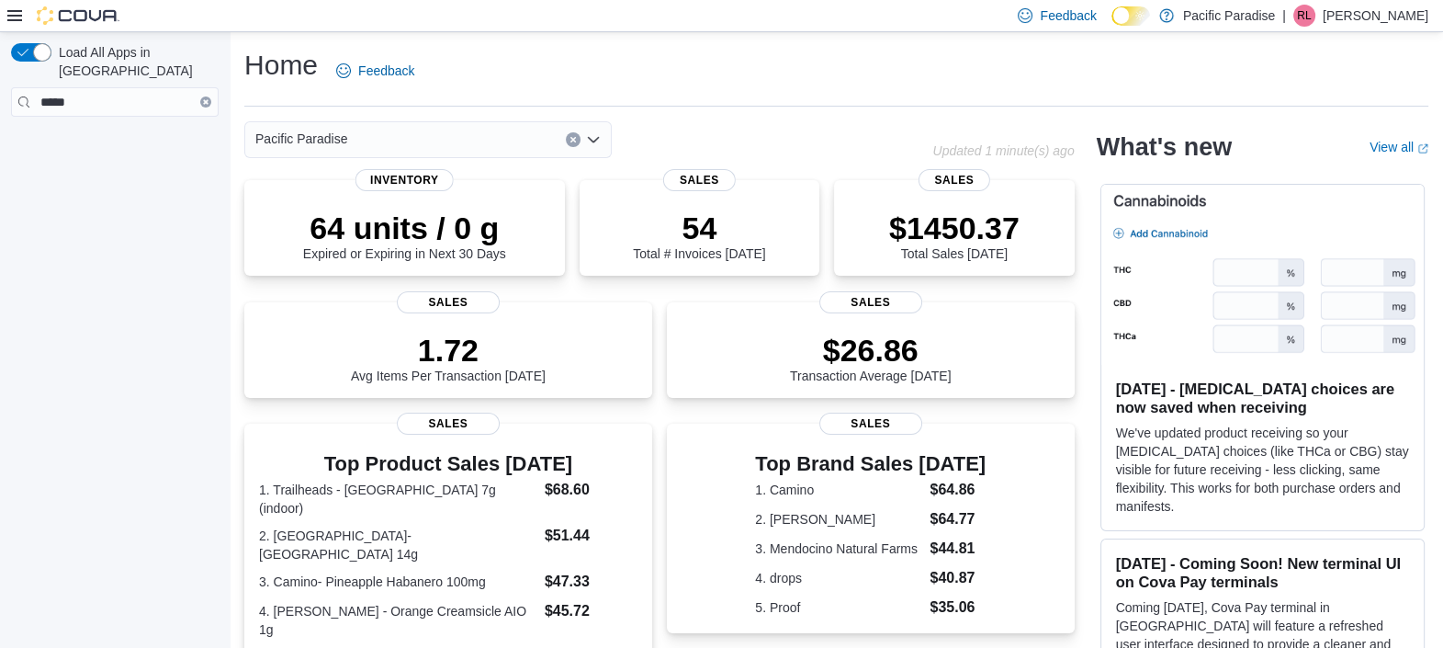 The image size is (1443, 648). I want to click on nav: Complex example, so click(115, 142).